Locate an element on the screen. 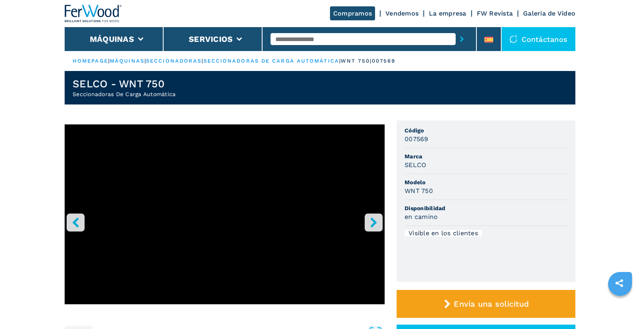 The image size is (640, 329). span: Marca is located at coordinates (486, 157).